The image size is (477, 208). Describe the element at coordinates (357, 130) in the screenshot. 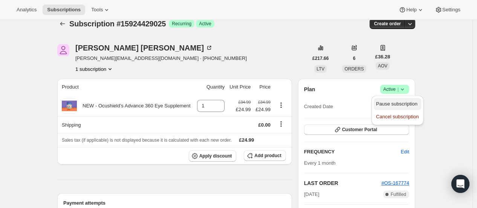

I see `button: Customer Portal` at that location.